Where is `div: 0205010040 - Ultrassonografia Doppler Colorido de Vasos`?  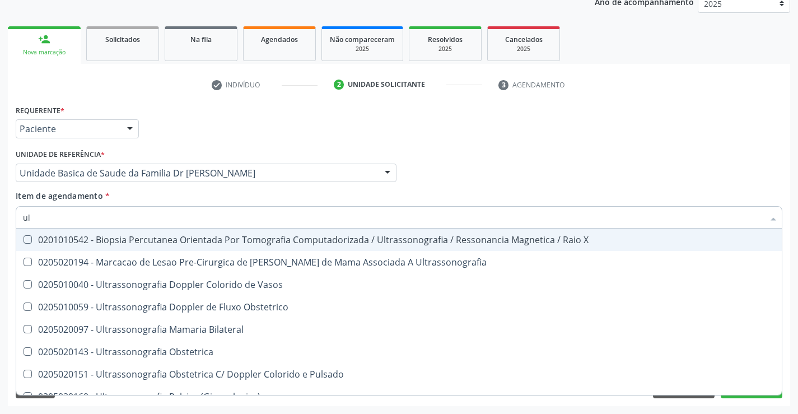 div: 0205010040 - Ultrassonografia Doppler Colorido de Vasos is located at coordinates (399, 284).